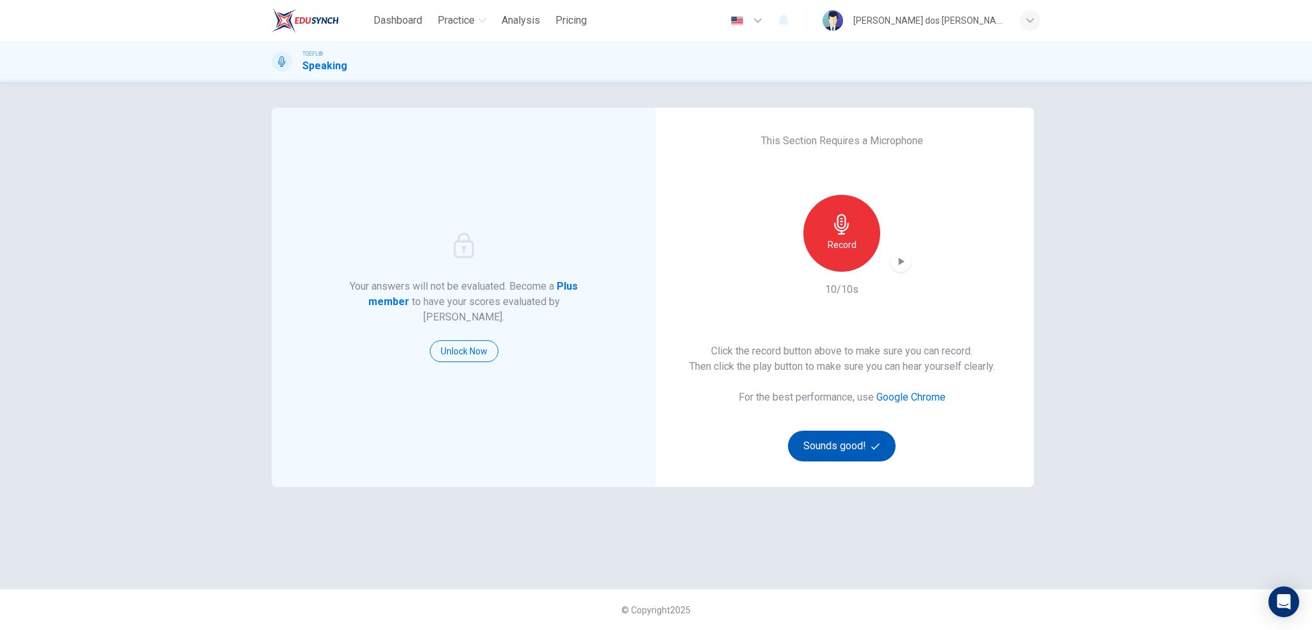  What do you see at coordinates (305, 21) in the screenshot?
I see `img: EduSynch logo` at bounding box center [305, 21].